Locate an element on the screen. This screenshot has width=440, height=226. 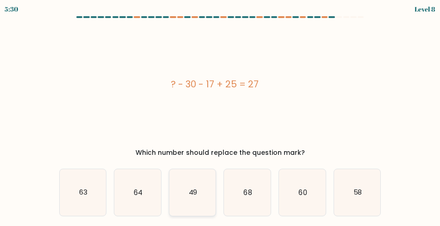
text: 63 is located at coordinates (83, 192).